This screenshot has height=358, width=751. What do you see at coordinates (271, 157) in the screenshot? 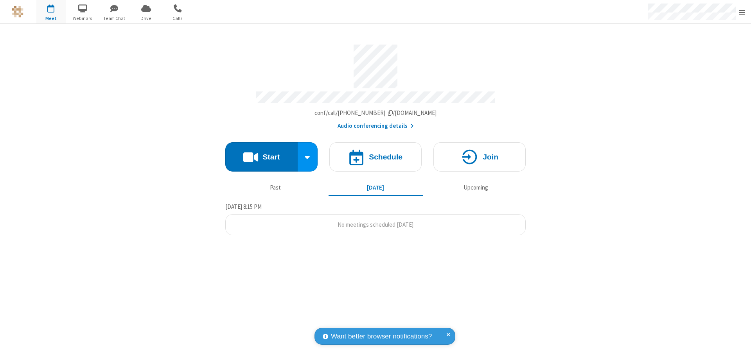
I see `h4: Start` at bounding box center [271, 157].